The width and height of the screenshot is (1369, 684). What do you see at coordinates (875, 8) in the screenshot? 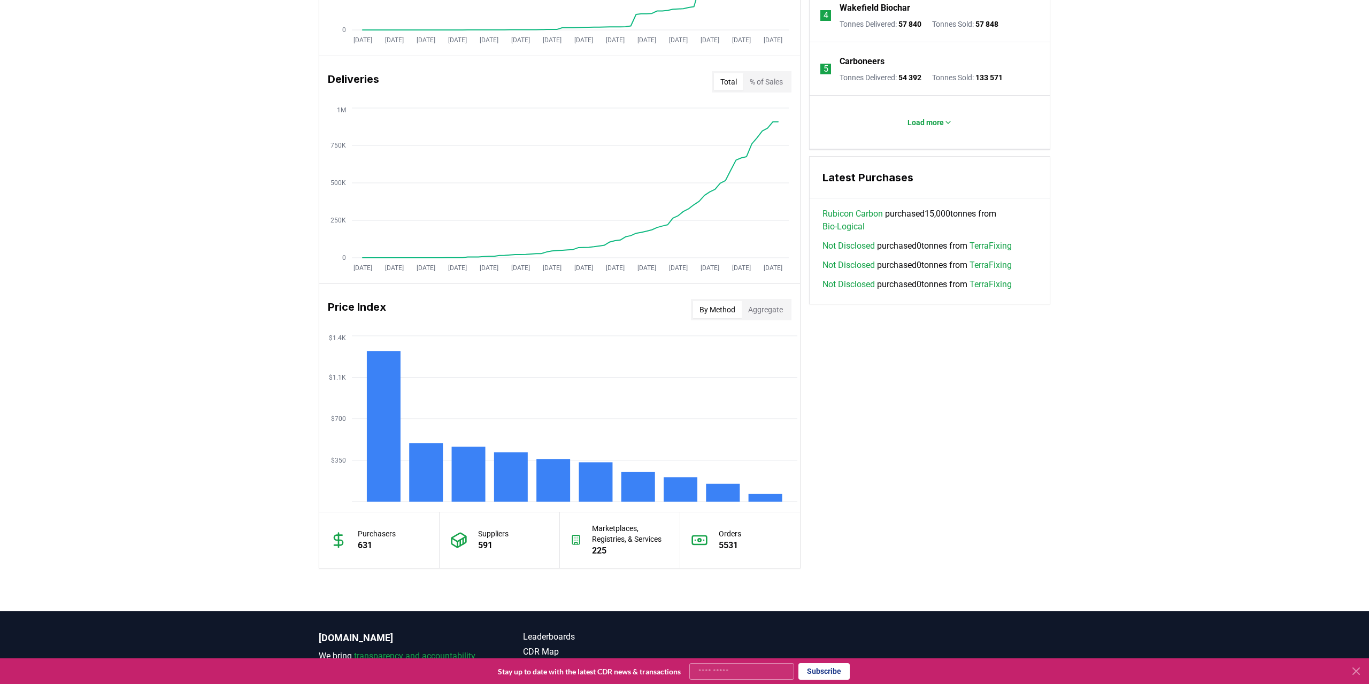
I see `p: Wakefield Biochar` at bounding box center [875, 8].